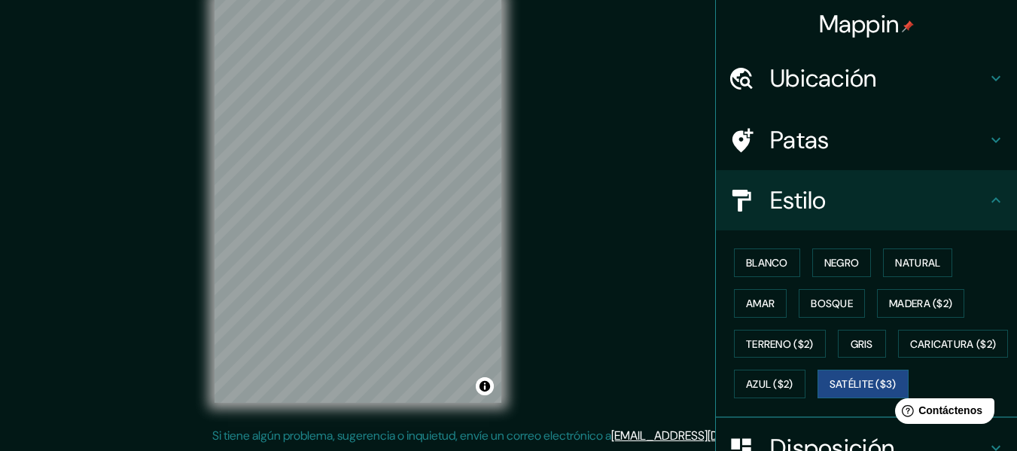  What do you see at coordinates (767, 263) in the screenshot?
I see `font: Blanco` at bounding box center [767, 263].